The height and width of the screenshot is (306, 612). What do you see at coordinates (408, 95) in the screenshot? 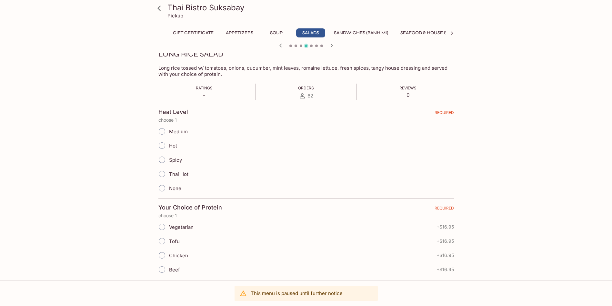
I see `p: 0` at bounding box center [408, 95].